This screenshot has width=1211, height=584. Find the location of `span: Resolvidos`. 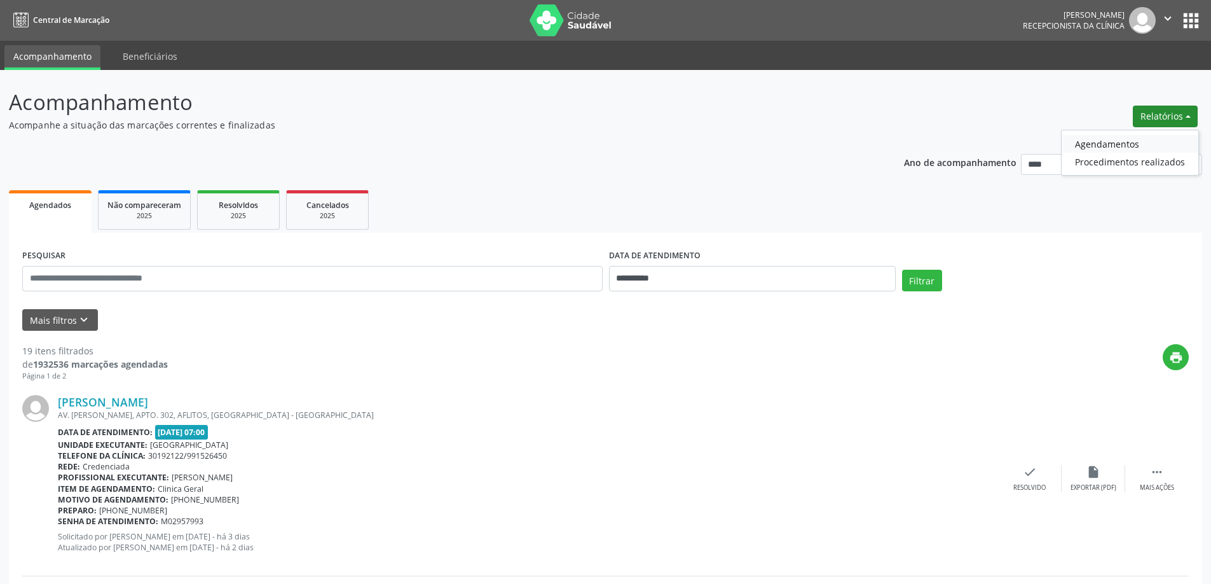

span: Resolvidos is located at coordinates (238, 205).